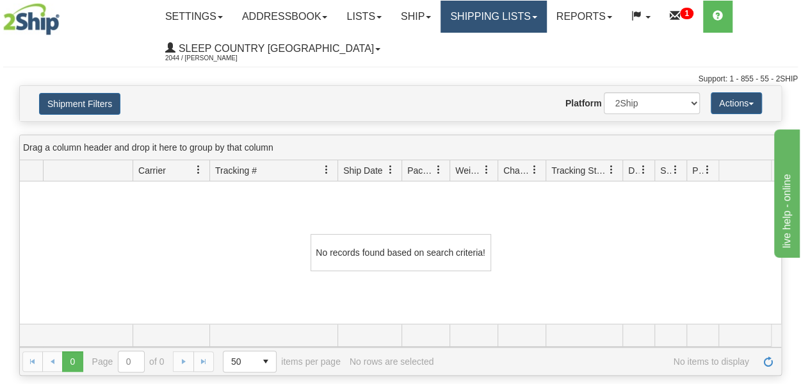 This screenshot has width=801, height=384. Describe the element at coordinates (584, 17) in the screenshot. I see `a: Reports` at that location.